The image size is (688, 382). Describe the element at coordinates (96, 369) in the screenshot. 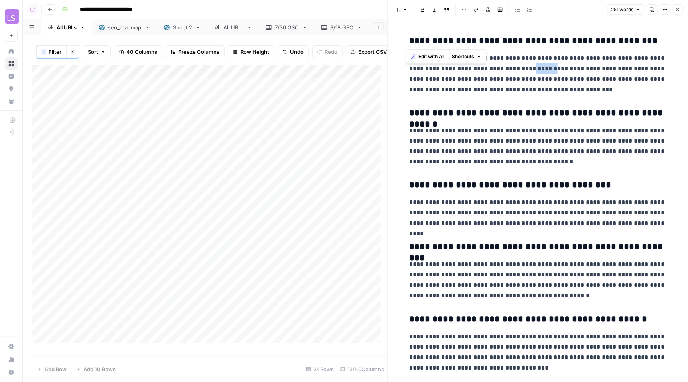

I see `button: Add 10 Rows` at that location.